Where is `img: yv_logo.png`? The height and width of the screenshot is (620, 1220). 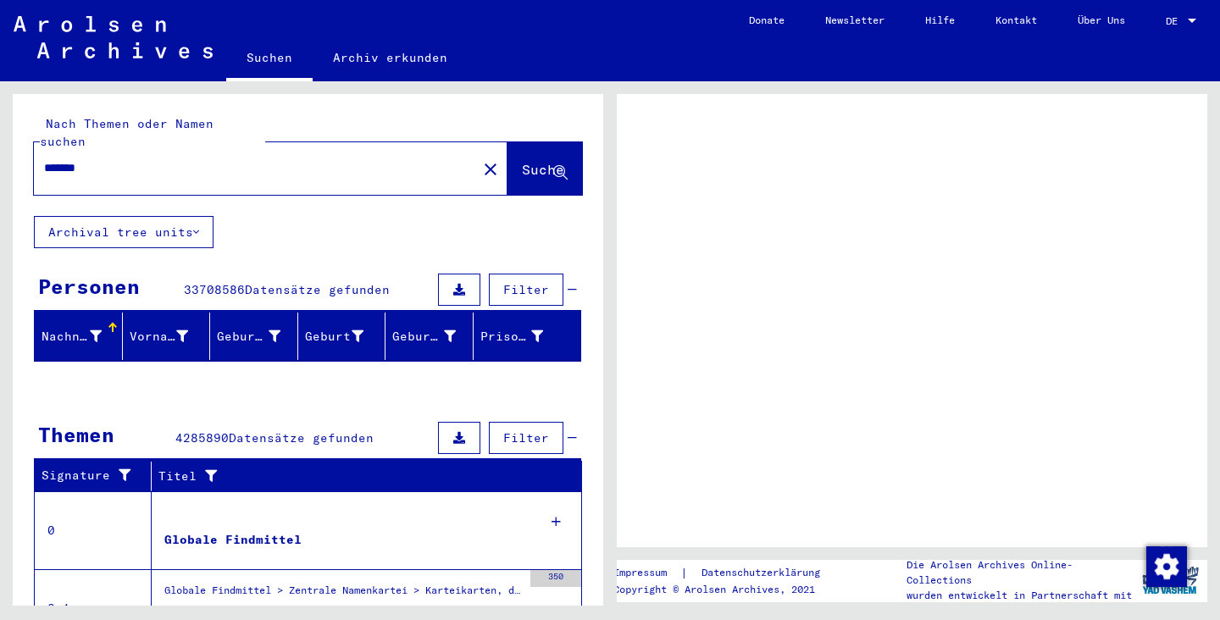
img: yv_logo.png is located at coordinates (1170, 581).